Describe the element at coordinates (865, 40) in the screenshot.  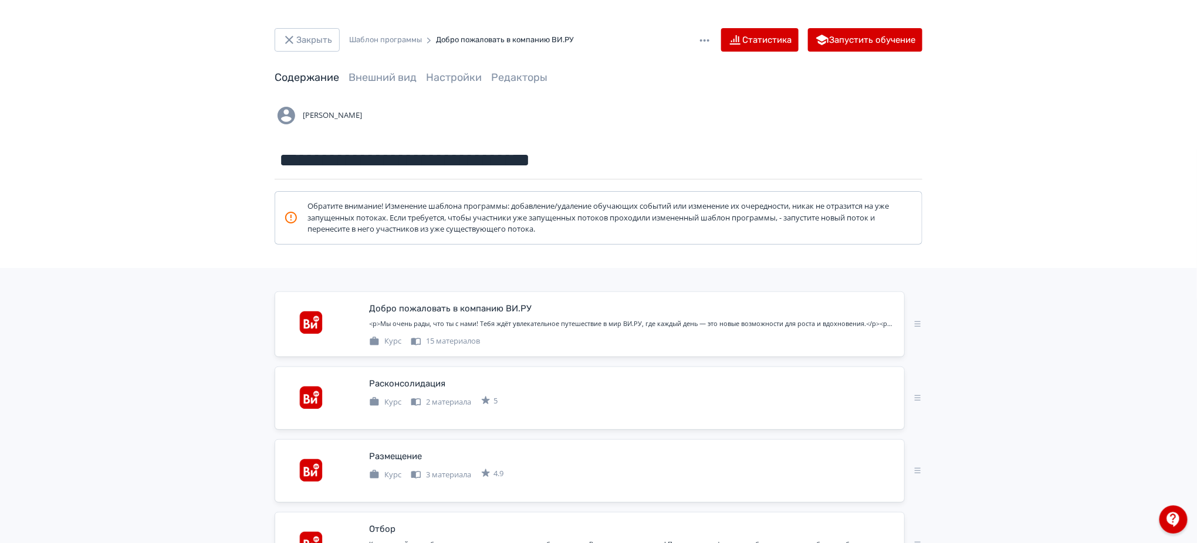
I see `button: Запустить обучение` at that location.